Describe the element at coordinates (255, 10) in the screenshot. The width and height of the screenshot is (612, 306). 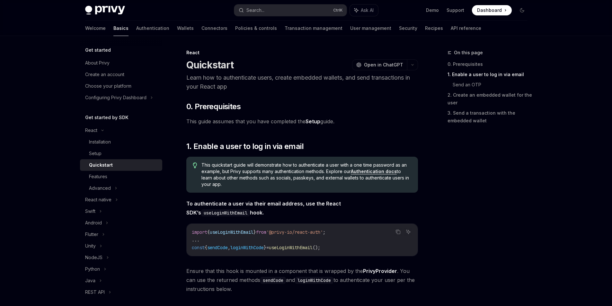
I see `div: Search...` at that location.